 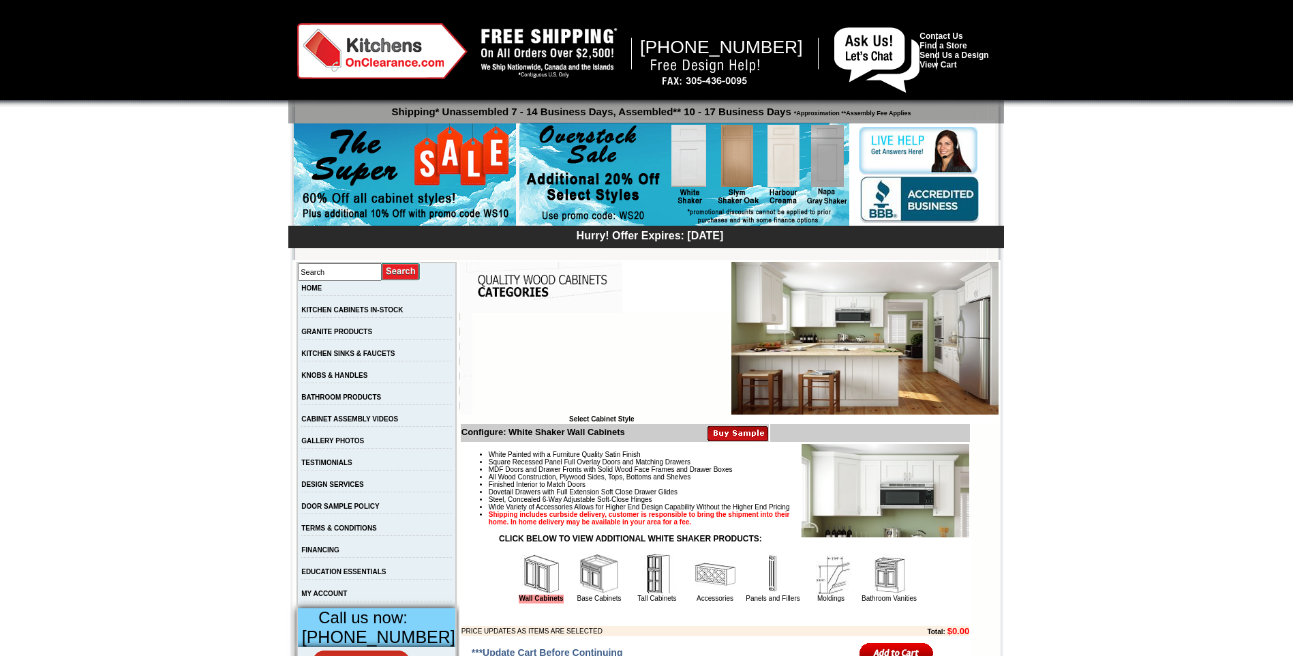 What do you see at coordinates (541, 599) in the screenshot?
I see `a: Wall Cabinets` at bounding box center [541, 599].